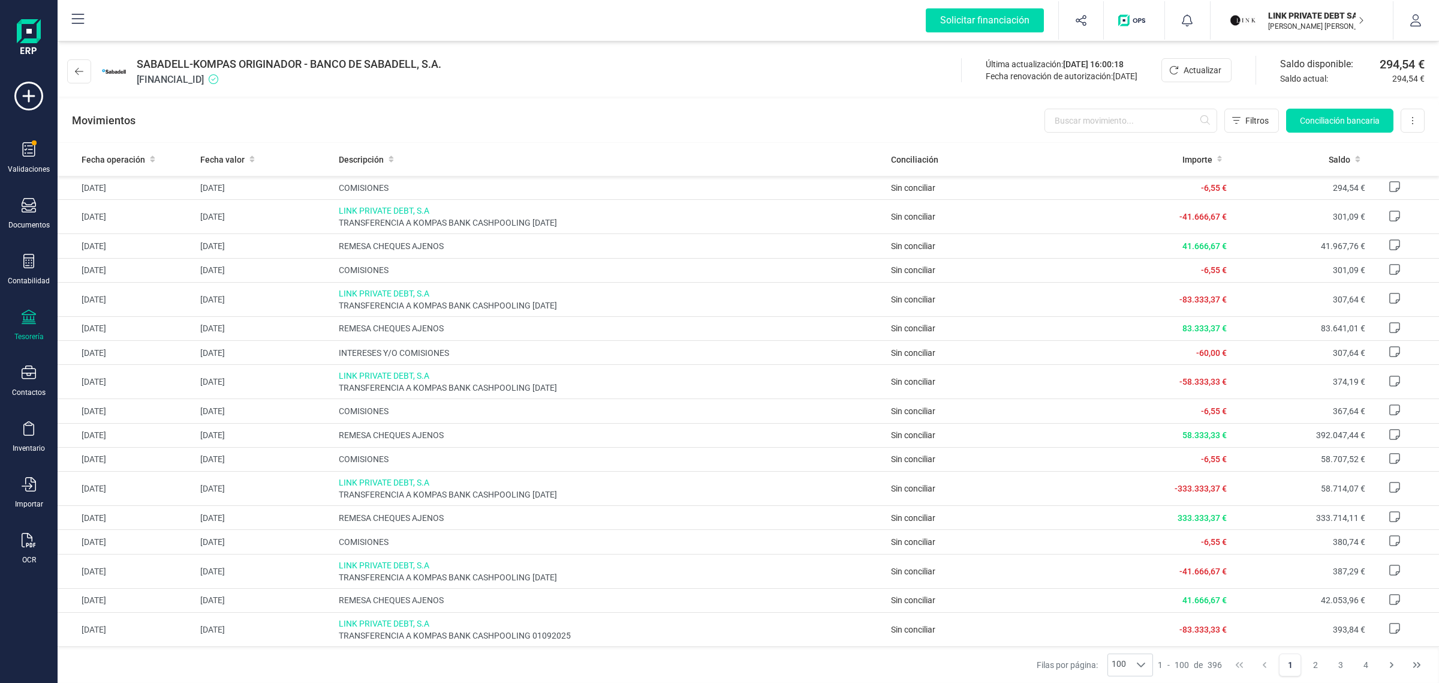 The image size is (1439, 683). Describe the element at coordinates (1301, 246) in the screenshot. I see `td: 41.967,76 €` at that location.